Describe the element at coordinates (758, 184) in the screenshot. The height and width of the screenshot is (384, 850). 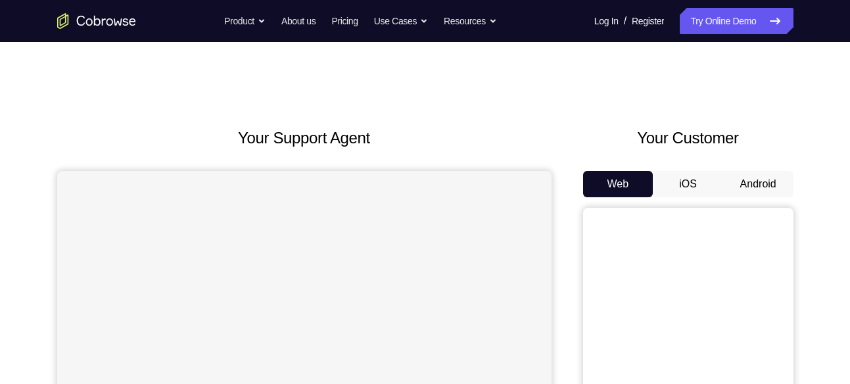
I see `button: Android` at that location.